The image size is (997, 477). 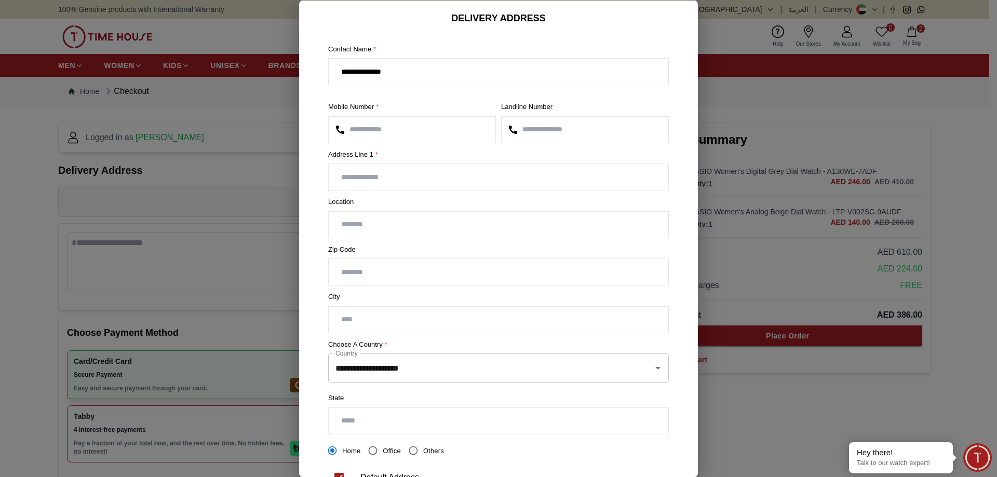 What do you see at coordinates (499, 49) in the screenshot?
I see `label: Contact Name` at bounding box center [499, 49].